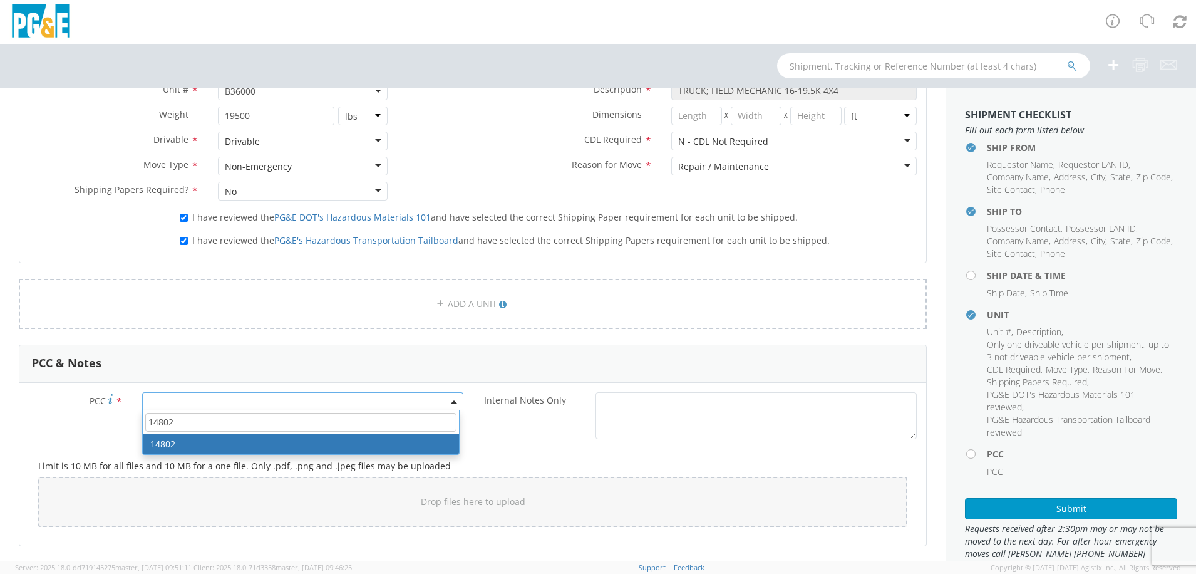 This screenshot has width=1196, height=574. I want to click on h5: Limit is 10 MB for all files and 10 MB for a one file. Only .pdf, .png and .jpeg files may be upl..., so click(473, 465).